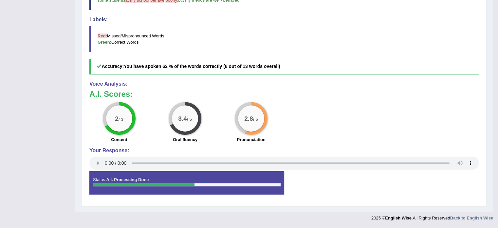 The height and width of the screenshot is (228, 498). I want to click on b: Red:, so click(102, 36).